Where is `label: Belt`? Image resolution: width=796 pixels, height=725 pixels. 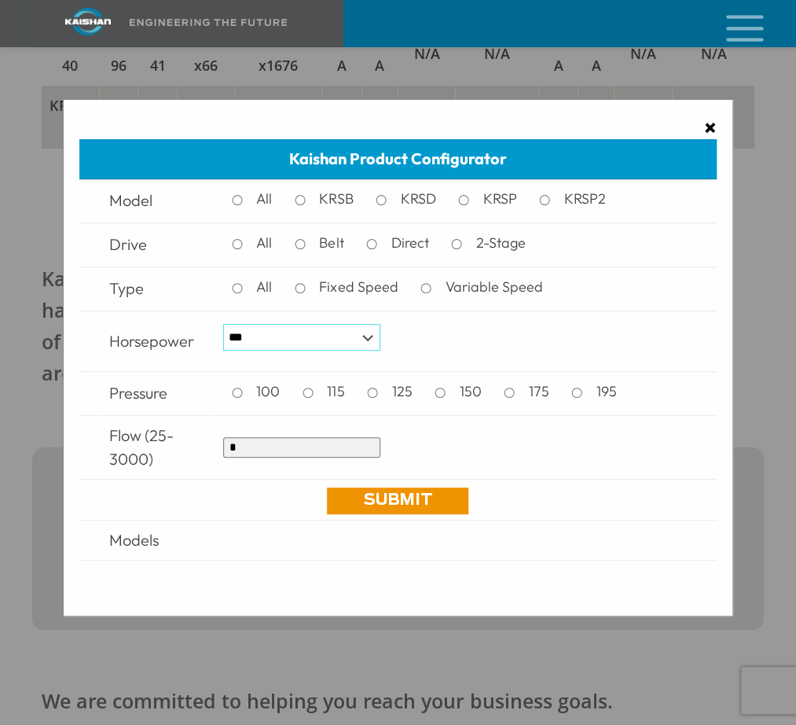
label: Belt is located at coordinates (335, 243).